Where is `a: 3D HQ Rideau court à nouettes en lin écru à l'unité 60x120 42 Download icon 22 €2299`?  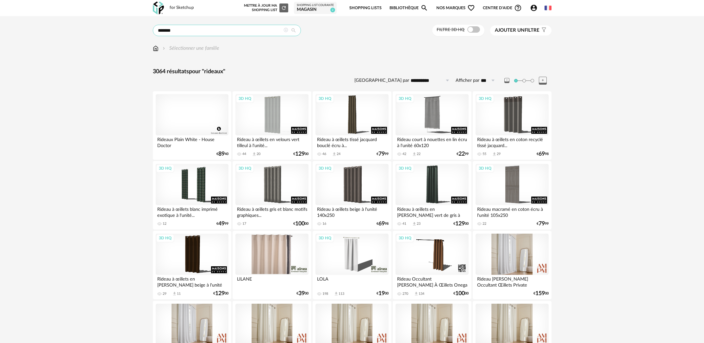
a: 3D HQ Rideau court à nouettes en lin écru à l'unité 60x120 42 Download icon 22 €2299 is located at coordinates (432, 125).